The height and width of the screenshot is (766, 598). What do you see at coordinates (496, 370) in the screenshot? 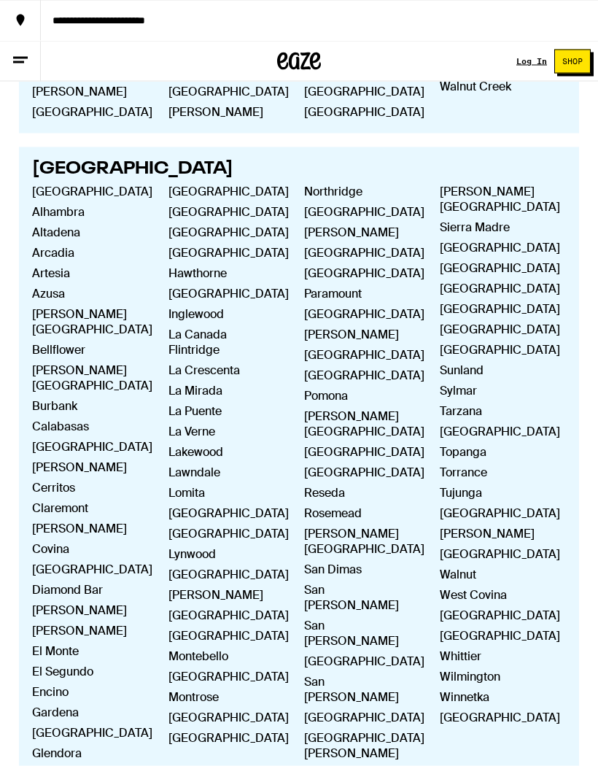
I see `a: Sunland` at bounding box center [496, 370].